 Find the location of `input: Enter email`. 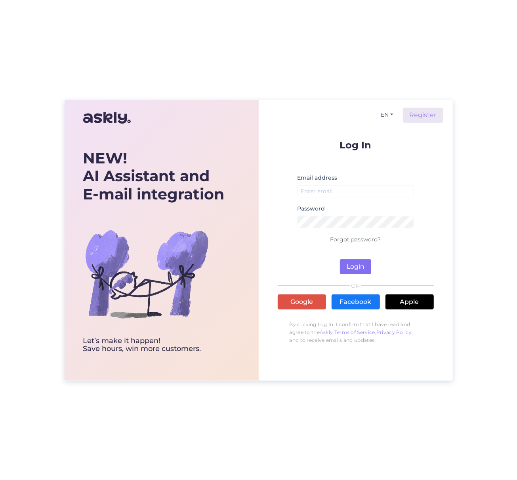

input: Enter email is located at coordinates (356, 191).